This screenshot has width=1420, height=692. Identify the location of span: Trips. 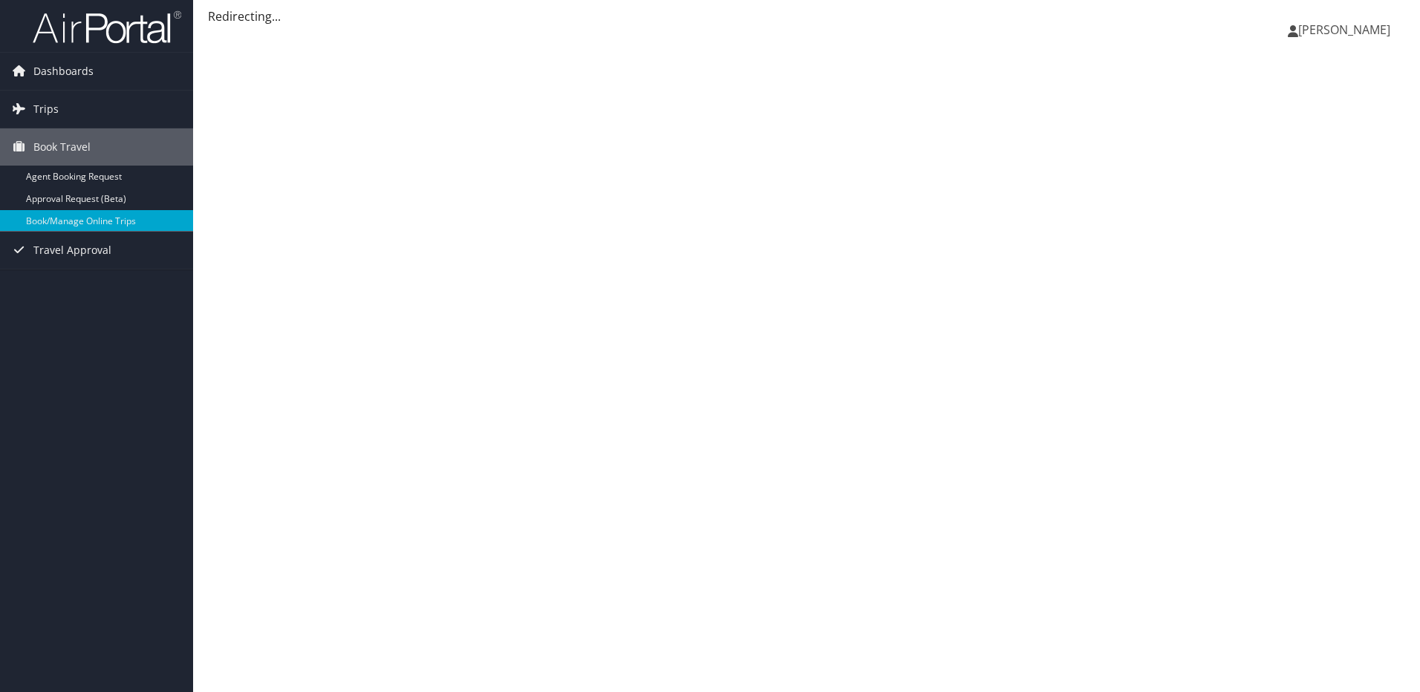
(46, 109).